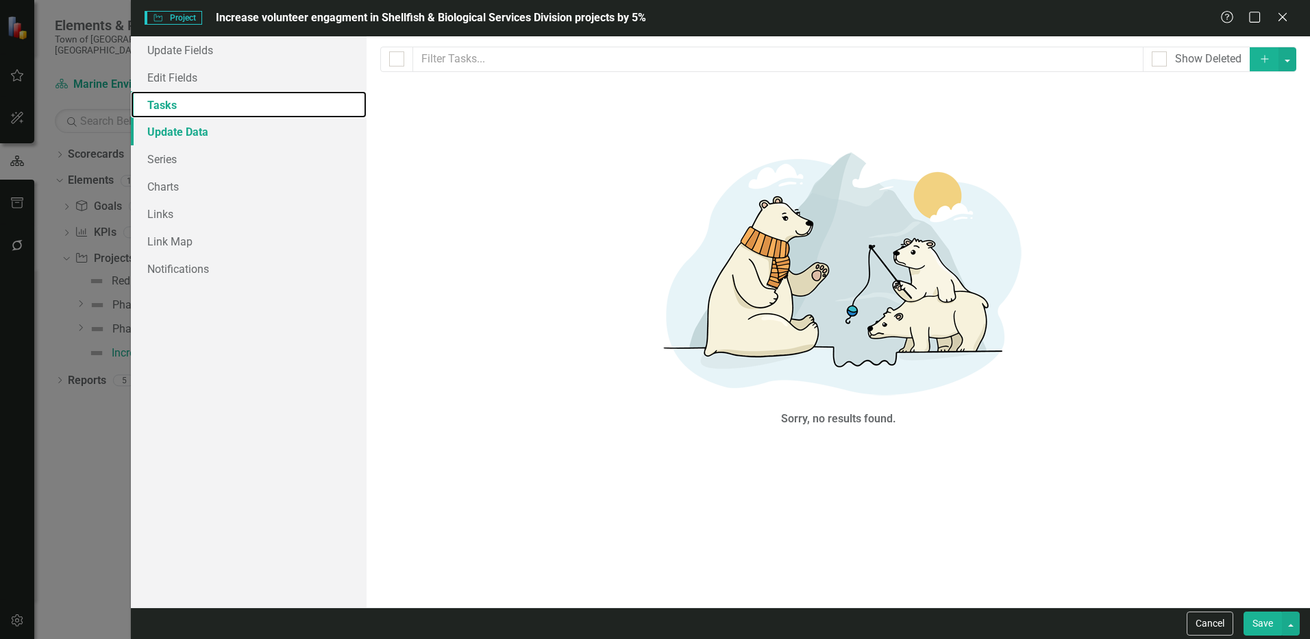 This screenshot has width=1310, height=639. What do you see at coordinates (778, 59) in the screenshot?
I see `input: Filter Tasks...` at bounding box center [778, 59].